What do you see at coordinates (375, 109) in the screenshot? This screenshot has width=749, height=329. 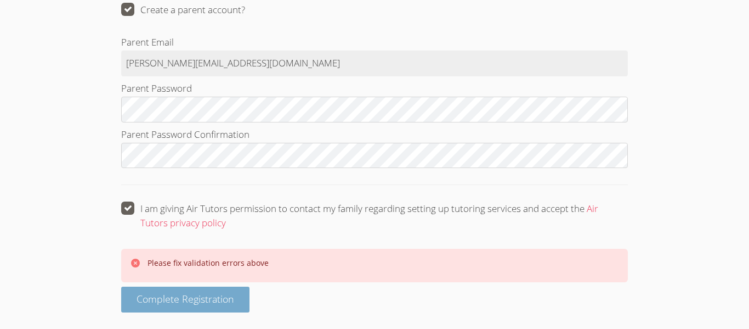 I see `input: Parent Password` at bounding box center [375, 109].